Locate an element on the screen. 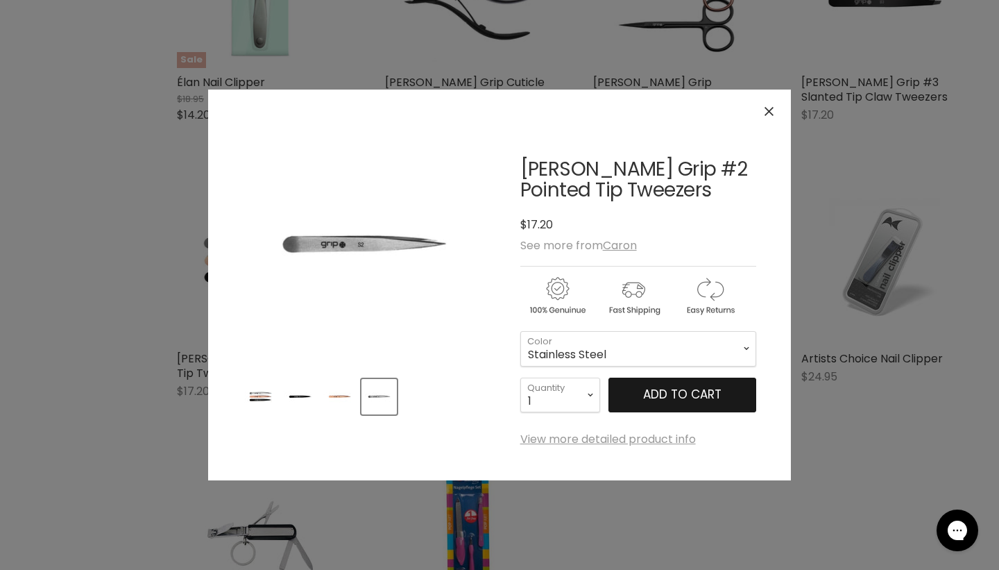 This screenshot has height=570, width=999. a: View more detailed product info is located at coordinates (608, 439).